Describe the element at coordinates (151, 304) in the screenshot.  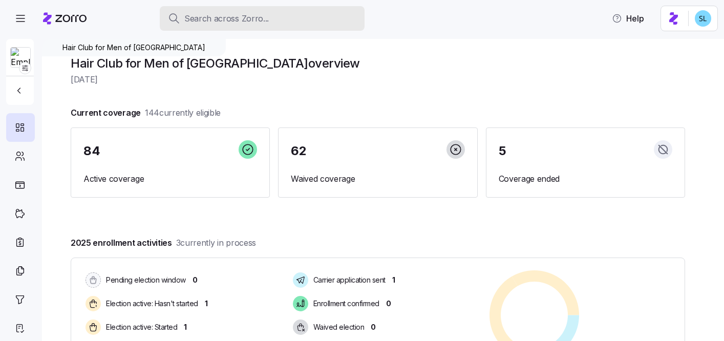
I see `span: Election active: Hasn't started` at that location.